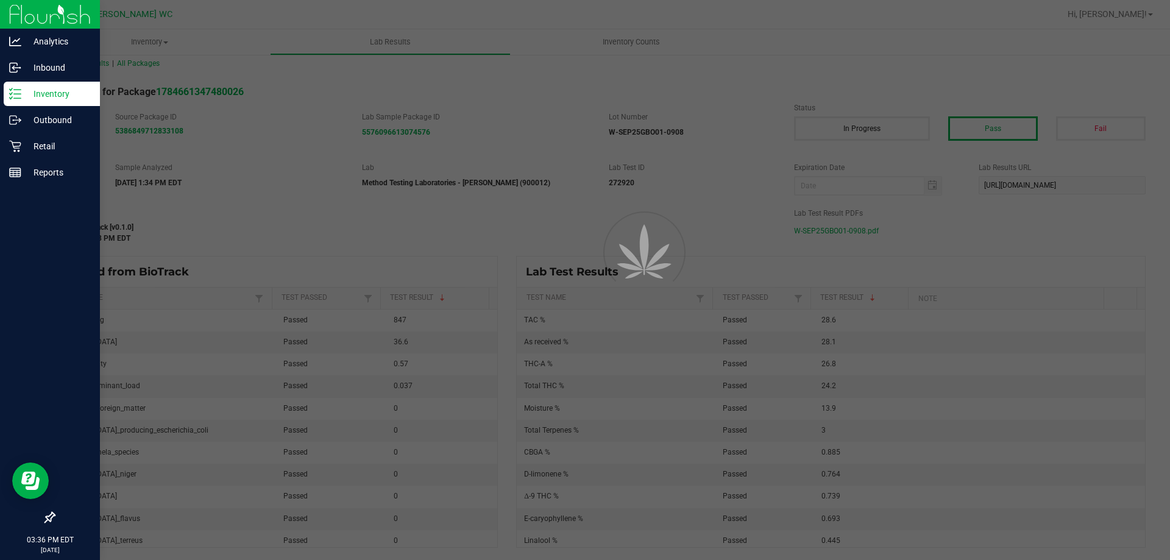  I want to click on inline-svg: Reports, so click(15, 172).